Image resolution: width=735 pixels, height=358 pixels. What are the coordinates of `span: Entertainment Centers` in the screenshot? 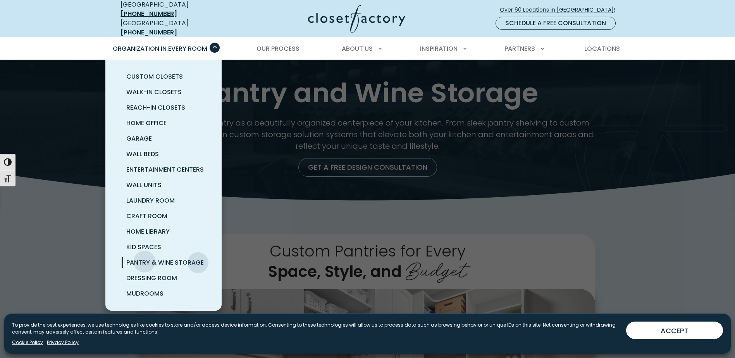 It's located at (165, 169).